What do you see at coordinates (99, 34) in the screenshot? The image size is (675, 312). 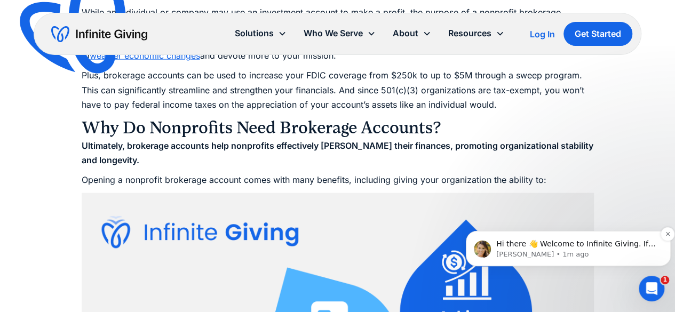 I see `a: home` at bounding box center [99, 34].